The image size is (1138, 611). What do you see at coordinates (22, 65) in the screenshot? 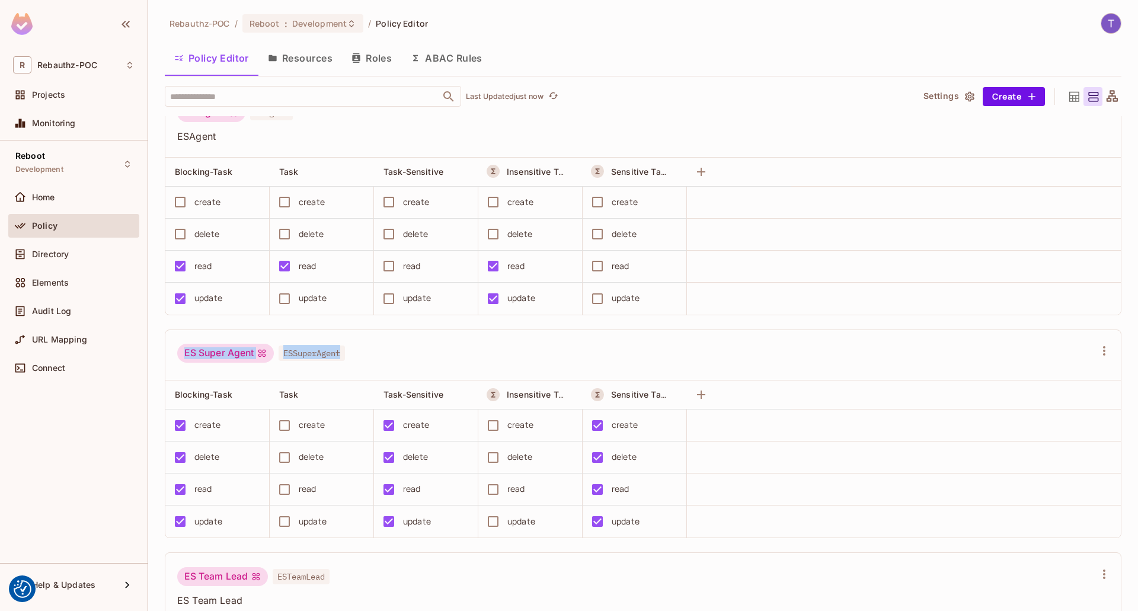
I see `span: R` at bounding box center [22, 65].